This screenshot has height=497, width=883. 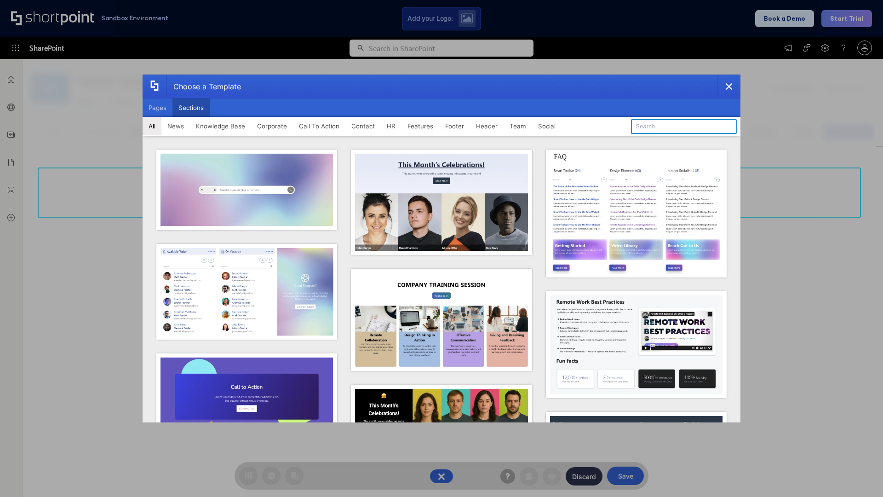 What do you see at coordinates (684, 127) in the screenshot?
I see `input: Search` at bounding box center [684, 127].